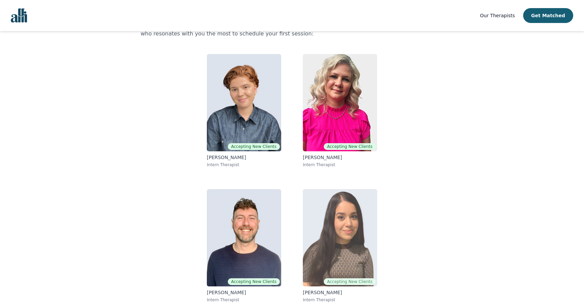 The width and height of the screenshot is (584, 308). I want to click on a: Get Matched, so click(549, 16).